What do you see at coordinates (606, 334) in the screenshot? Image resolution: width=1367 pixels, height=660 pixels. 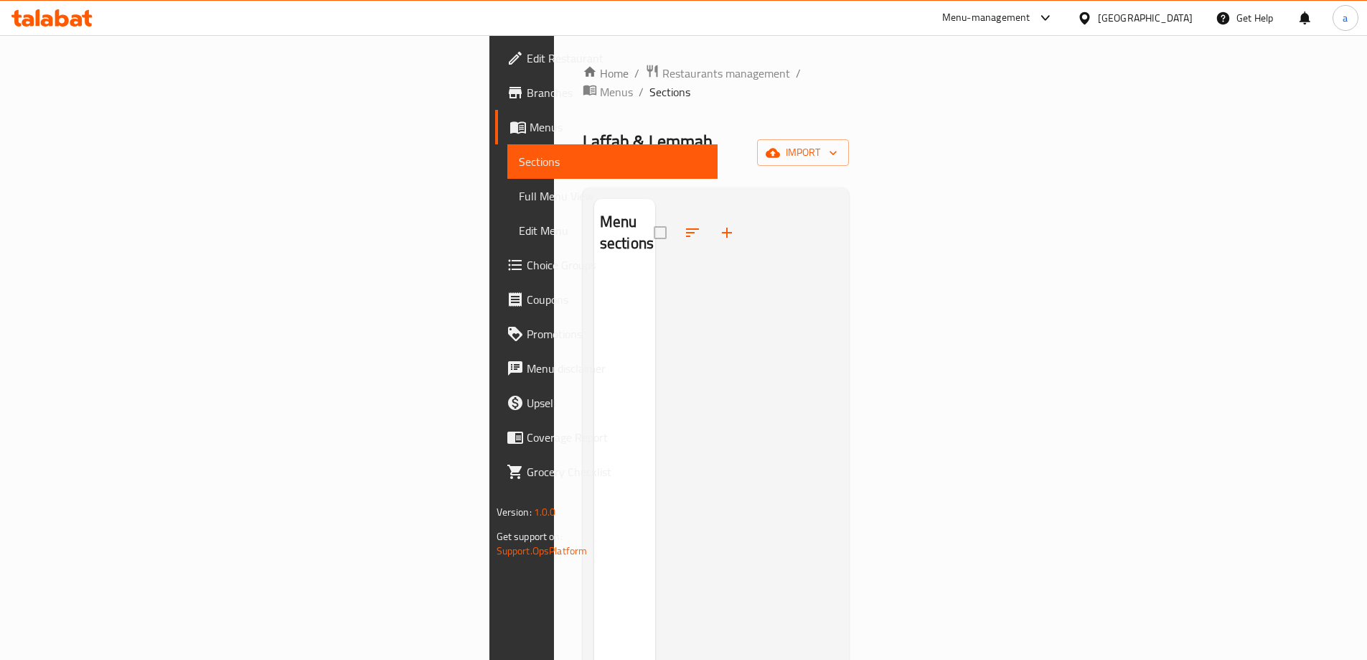 I see `a: Promotions` at bounding box center [606, 334].